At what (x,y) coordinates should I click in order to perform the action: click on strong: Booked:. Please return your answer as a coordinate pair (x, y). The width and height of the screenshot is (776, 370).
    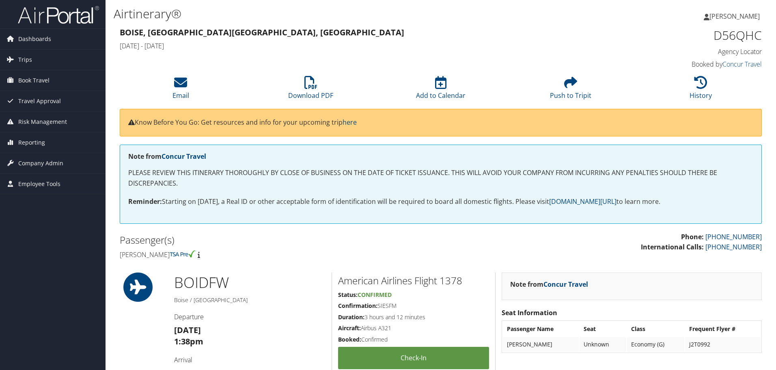
    Looking at the image, I should click on (350, 339).